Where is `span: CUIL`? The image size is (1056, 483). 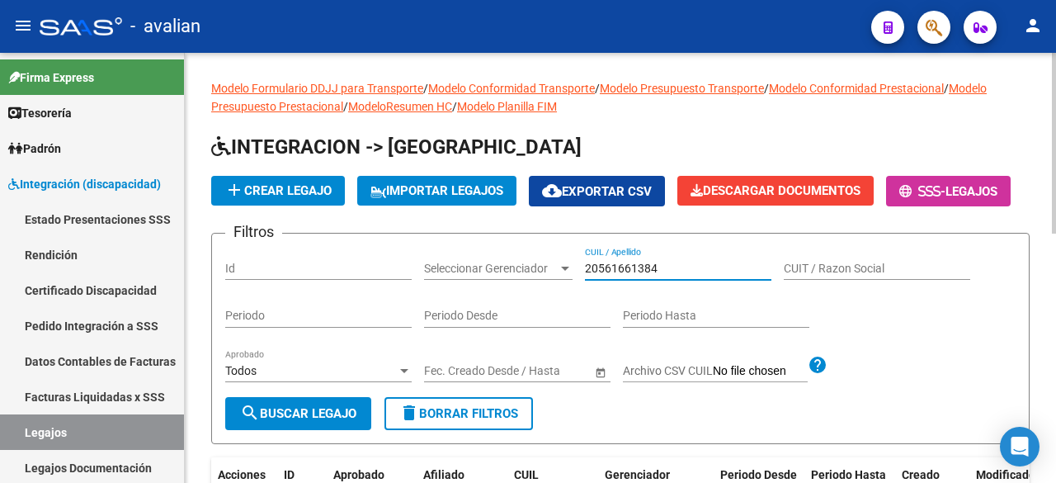
span: CUIL is located at coordinates (527, 475).